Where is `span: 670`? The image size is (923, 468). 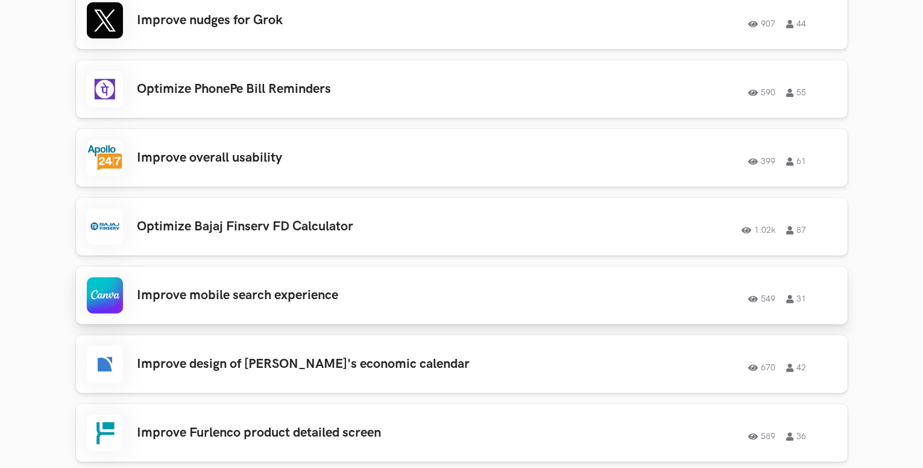
span: 670 is located at coordinates (762, 368).